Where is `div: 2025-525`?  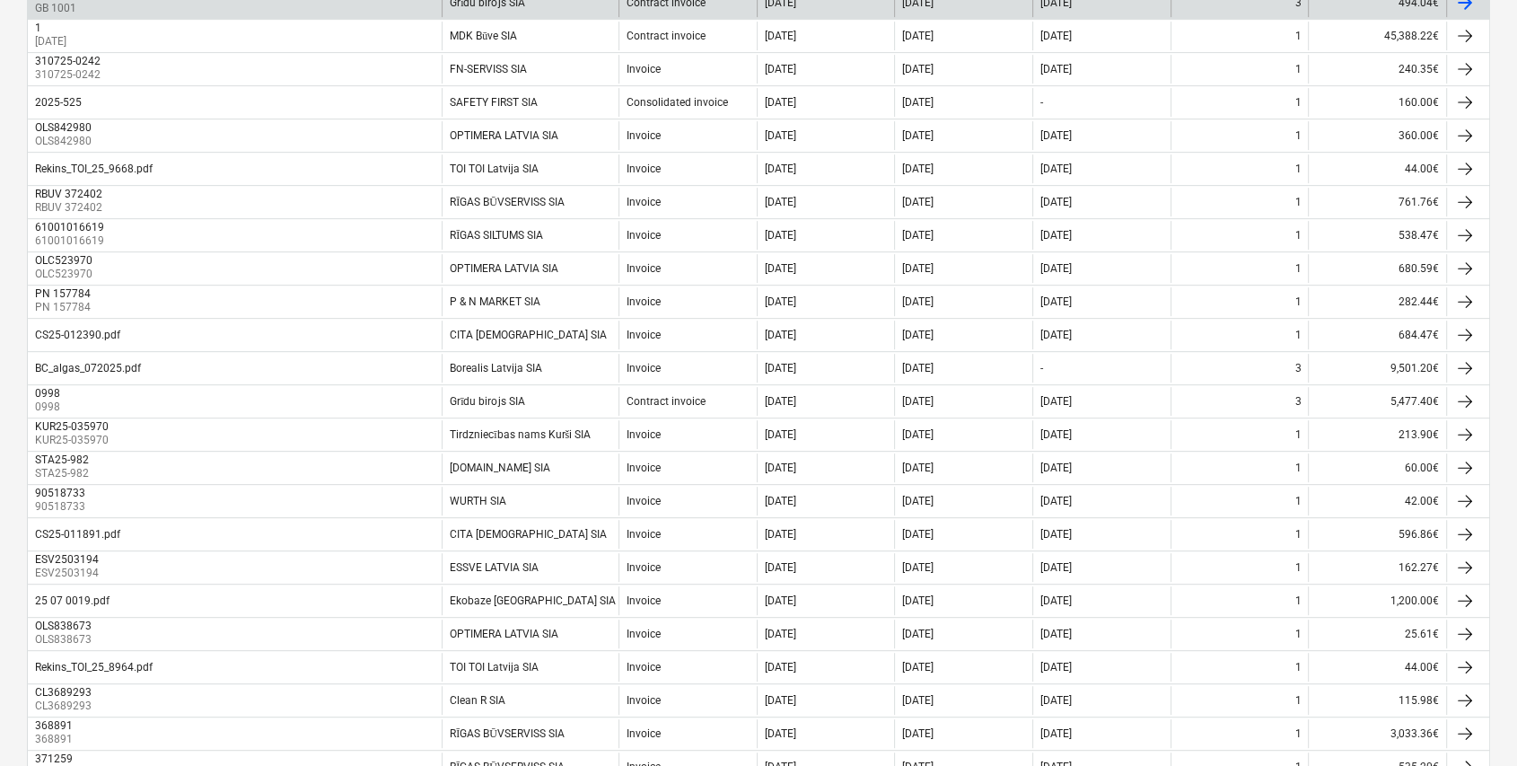
div: 2025-525 is located at coordinates (58, 102).